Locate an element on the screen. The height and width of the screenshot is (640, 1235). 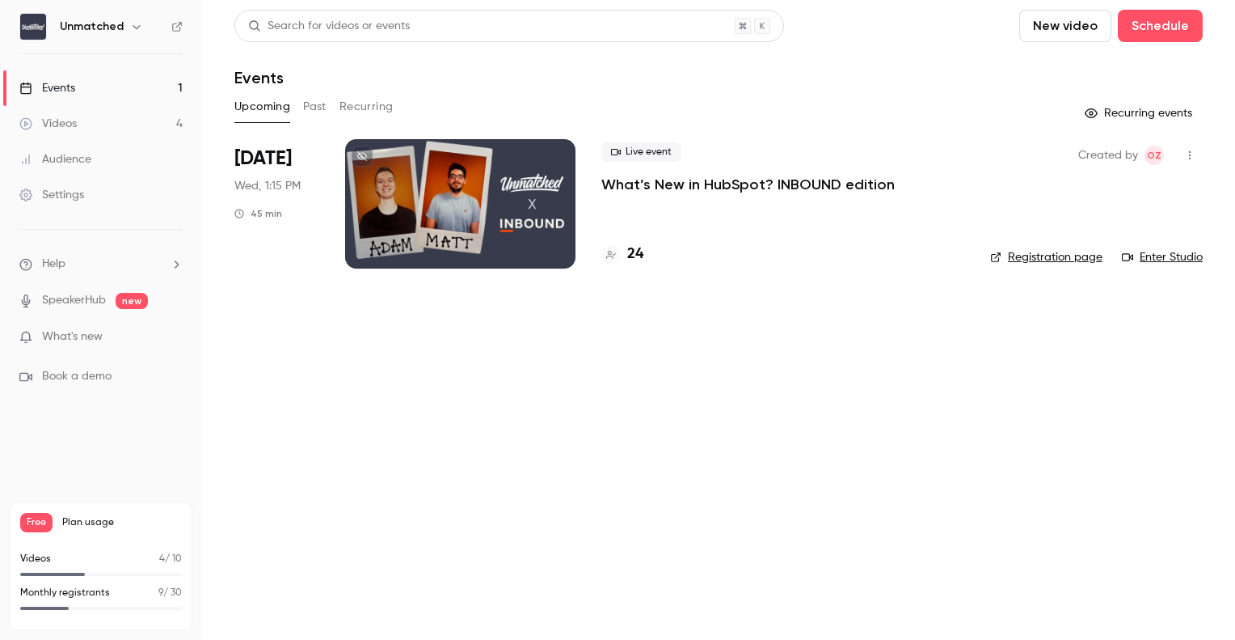
button: Recurring events is located at coordinates (1140, 113).